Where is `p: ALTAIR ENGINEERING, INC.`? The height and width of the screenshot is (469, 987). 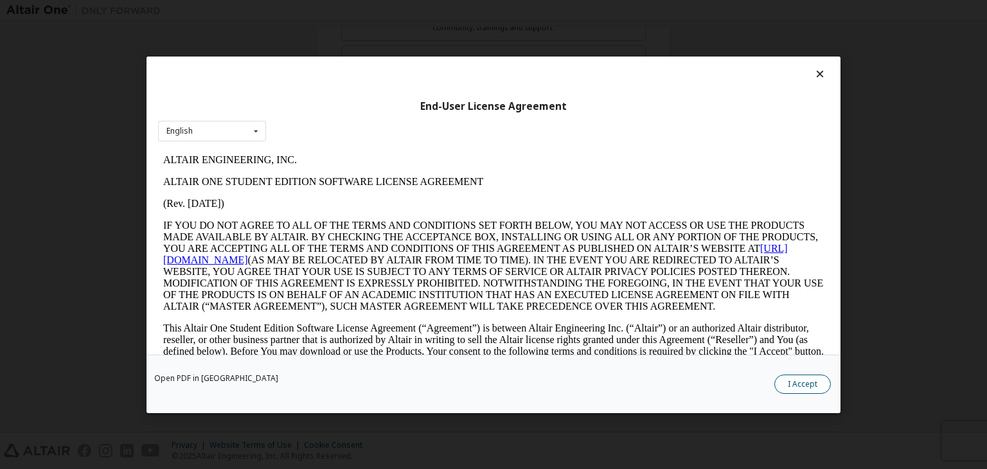
p: ALTAIR ENGINEERING, INC. is located at coordinates (335, 11).